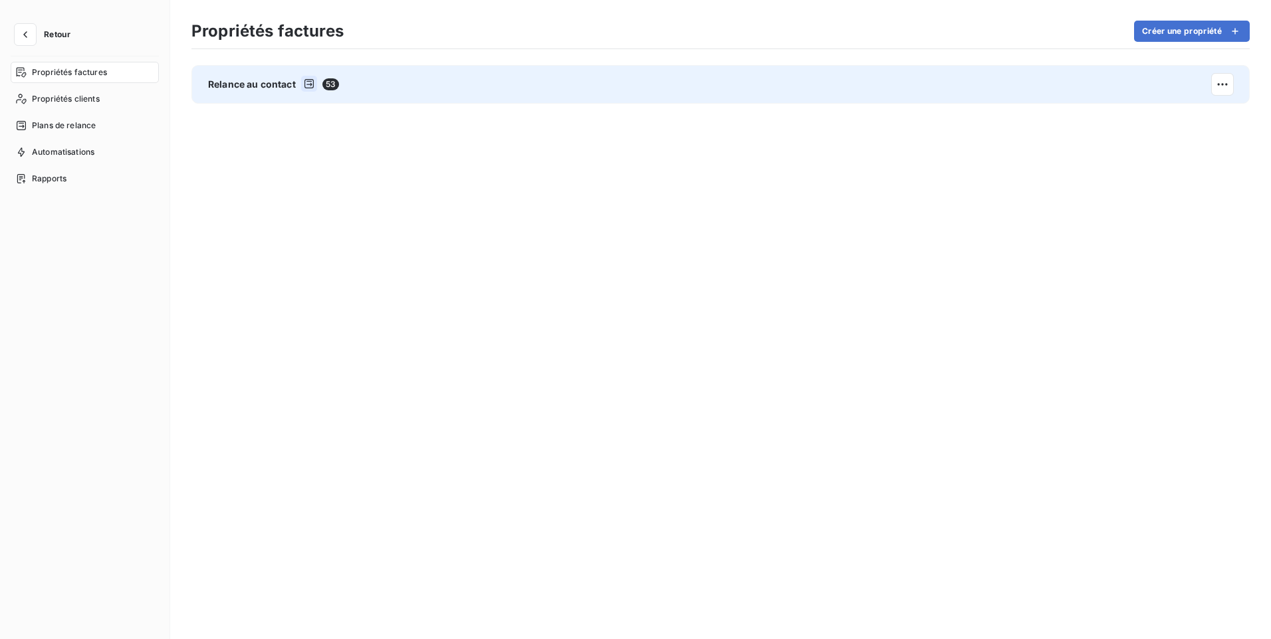  What do you see at coordinates (84, 72) in the screenshot?
I see `a: Propriétés factures` at bounding box center [84, 72].